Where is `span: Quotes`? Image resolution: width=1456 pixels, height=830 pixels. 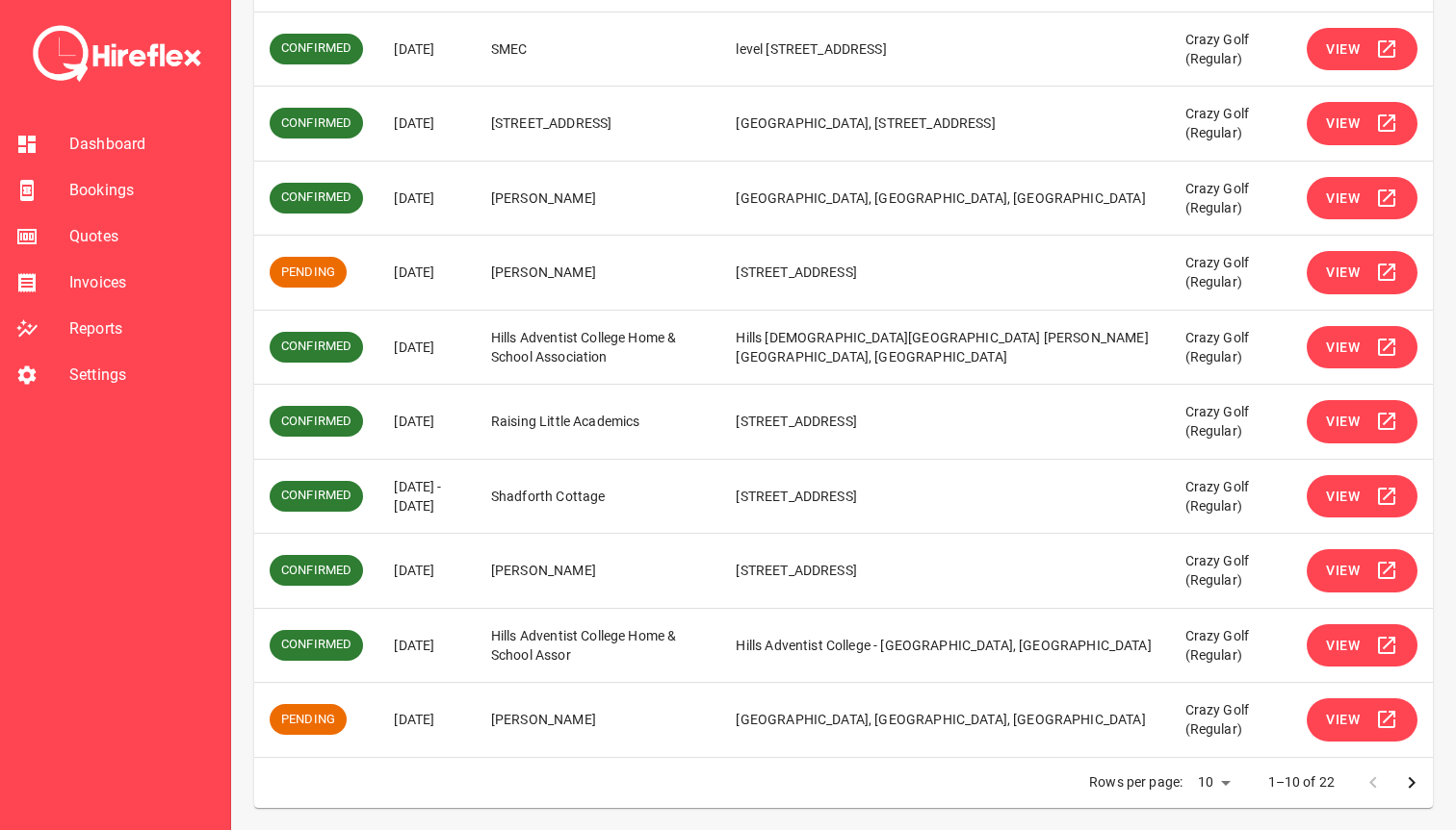
span: Quotes is located at coordinates (141, 237).